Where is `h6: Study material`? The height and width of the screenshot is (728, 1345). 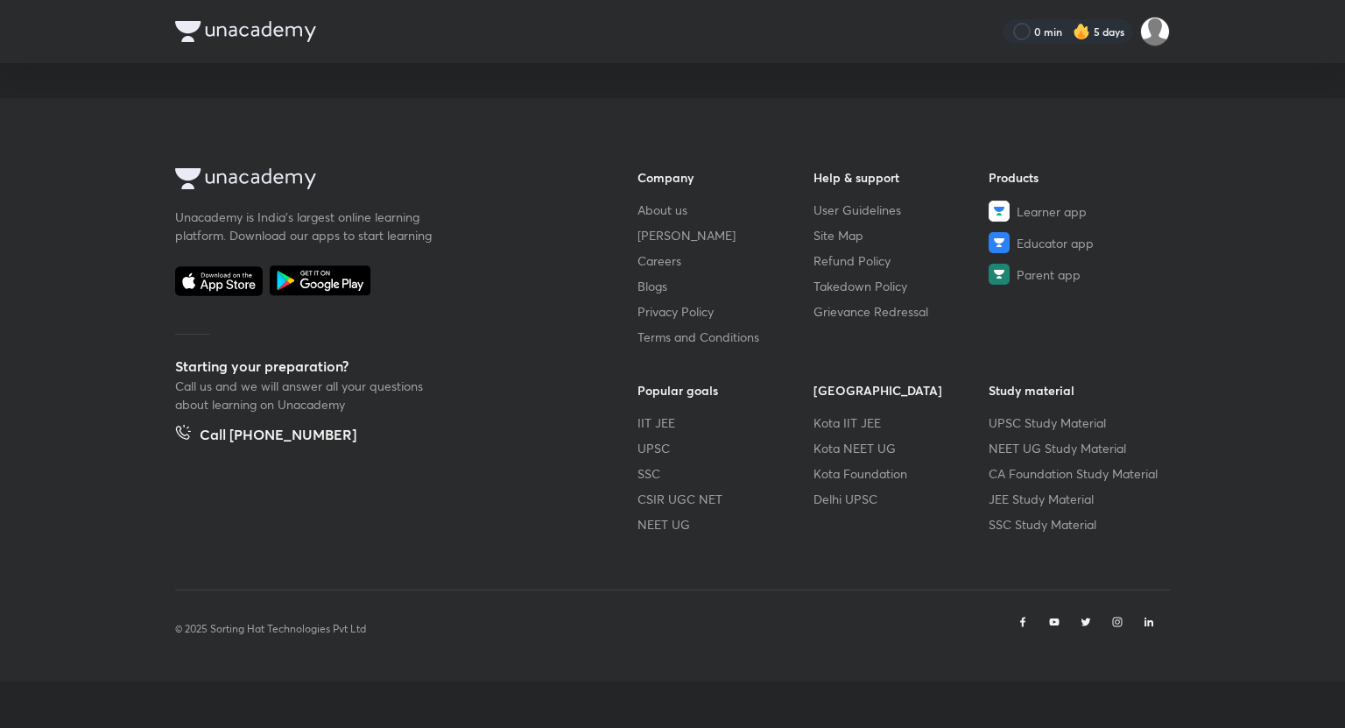
h6: Study material is located at coordinates (1076, 390).